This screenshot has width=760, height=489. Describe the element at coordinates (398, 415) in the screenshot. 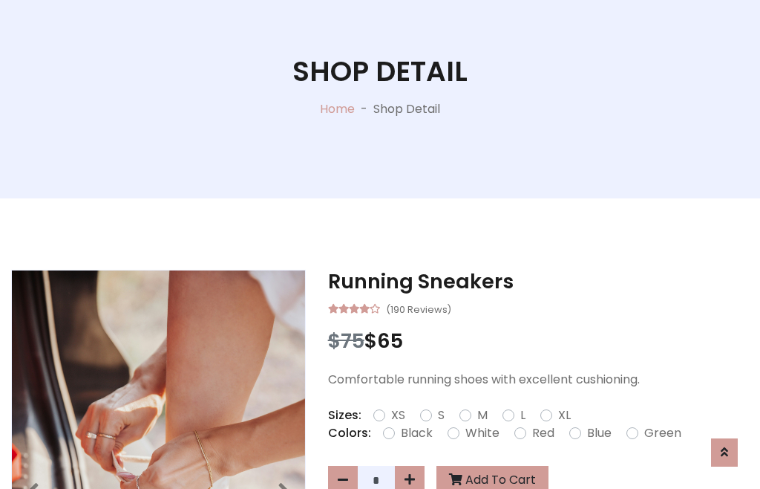

I see `label: XS` at that location.